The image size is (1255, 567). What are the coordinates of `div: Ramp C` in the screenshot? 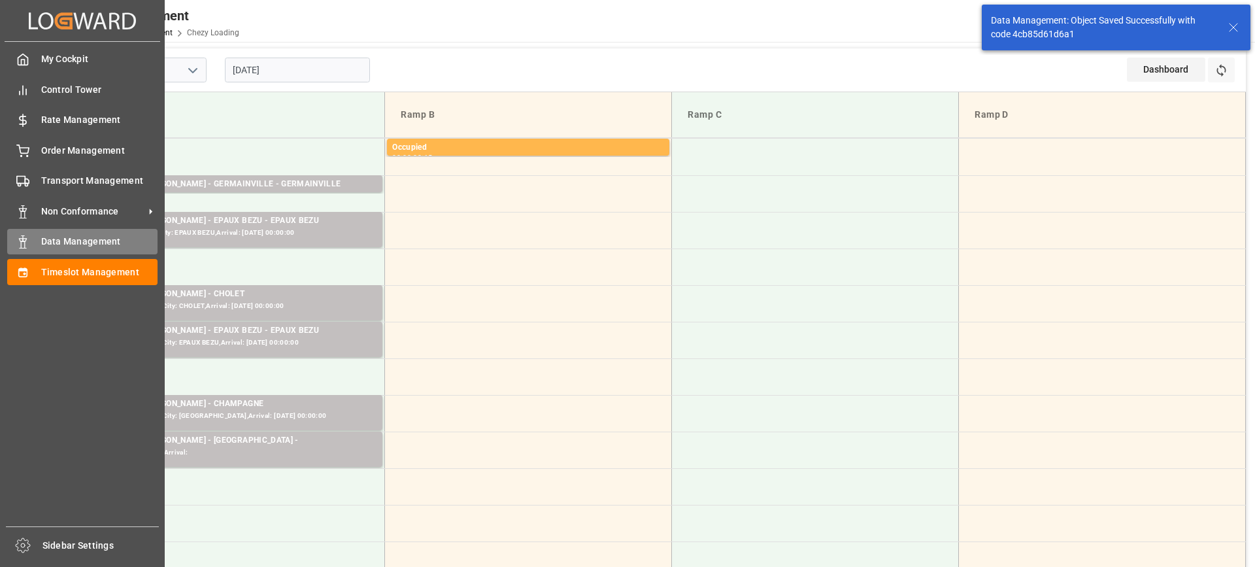 It's located at (815, 114).